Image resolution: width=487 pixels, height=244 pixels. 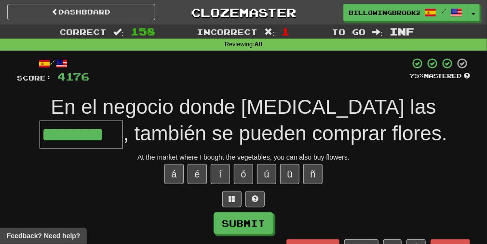 What do you see at coordinates (255, 199) in the screenshot?
I see `button: Single letter hint - you only get 1 per sentence and score half the points! alt+h` at bounding box center [255, 199].